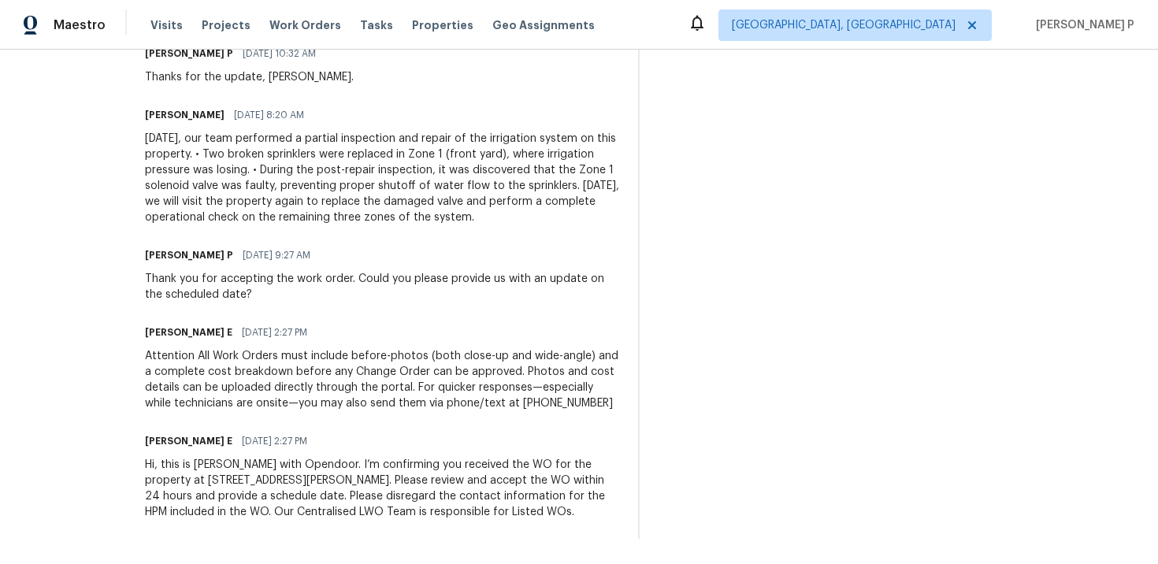  Describe the element at coordinates (382, 380) in the screenshot. I see `div: Attention All Work Orders must include before-photos (both close-up and wide-angle) and a complet...` at that location.